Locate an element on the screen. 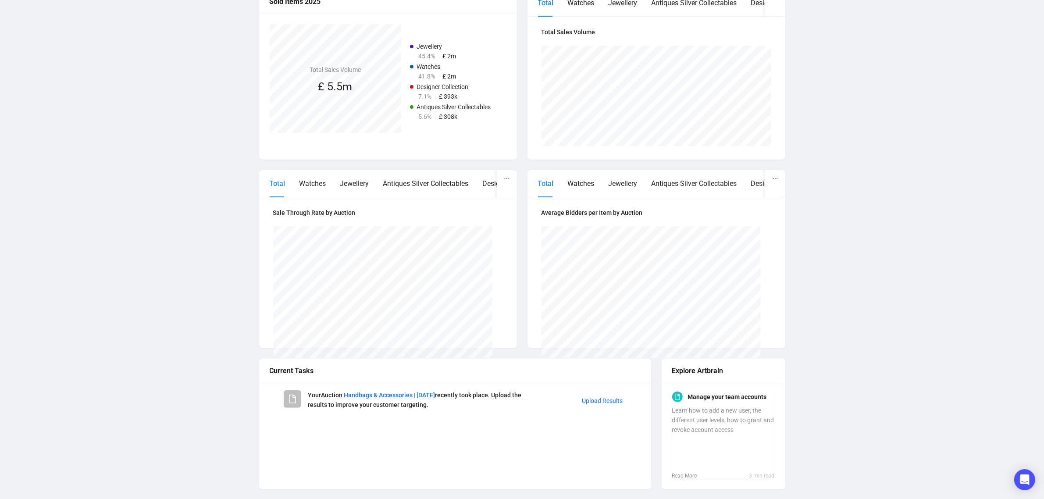 The image size is (1044, 499). a: Upload Results is located at coordinates (603, 401).